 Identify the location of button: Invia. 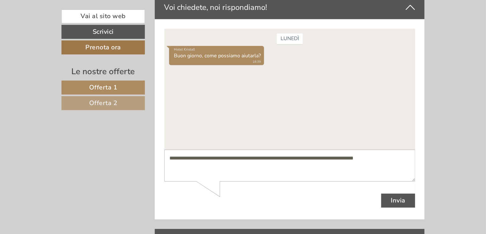
(234, 172).